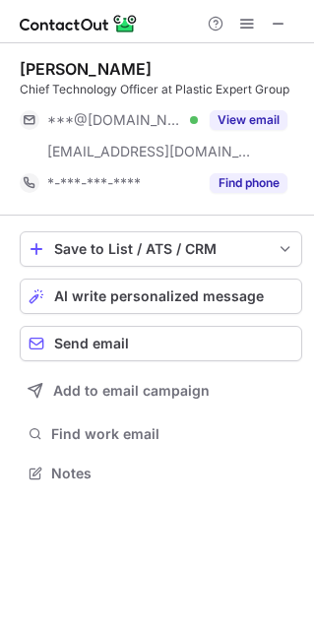 This screenshot has width=314, height=629. What do you see at coordinates (160, 296) in the screenshot?
I see `button: AI write personalized message` at bounding box center [160, 296].